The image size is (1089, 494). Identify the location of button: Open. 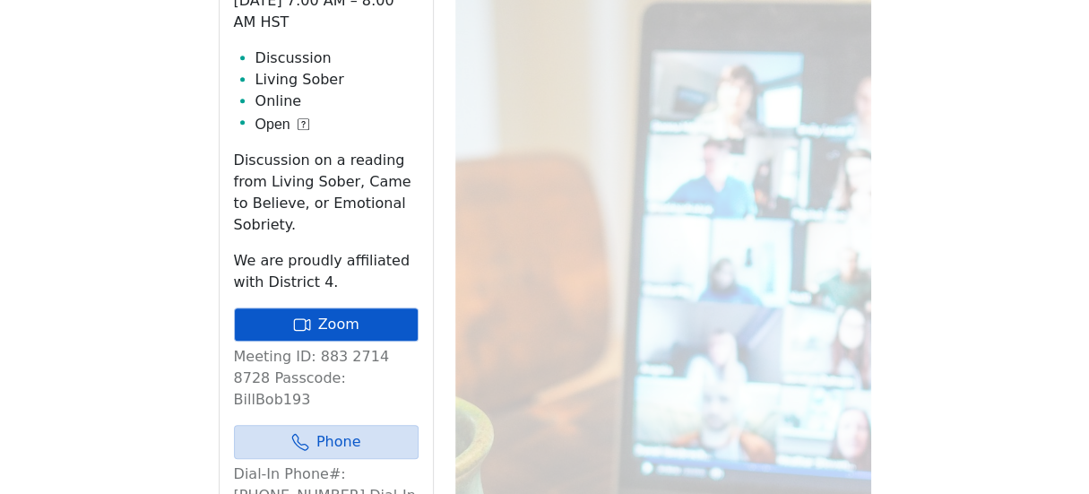
(282, 125).